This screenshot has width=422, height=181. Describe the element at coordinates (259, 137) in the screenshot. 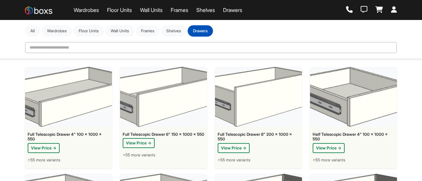

I see `div: Full Telescopic Drawer 8" 200 x 1000 x 550` at that location.